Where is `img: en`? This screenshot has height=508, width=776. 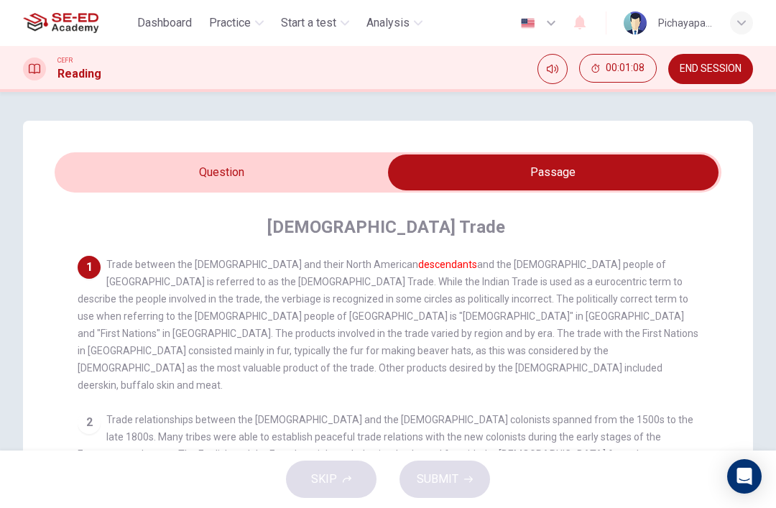 img: en is located at coordinates (528, 23).